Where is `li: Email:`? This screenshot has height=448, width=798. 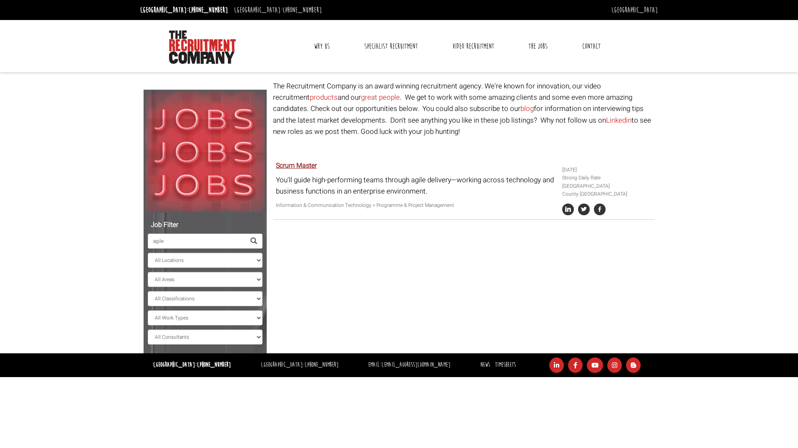 li: Email: is located at coordinates (409, 365).